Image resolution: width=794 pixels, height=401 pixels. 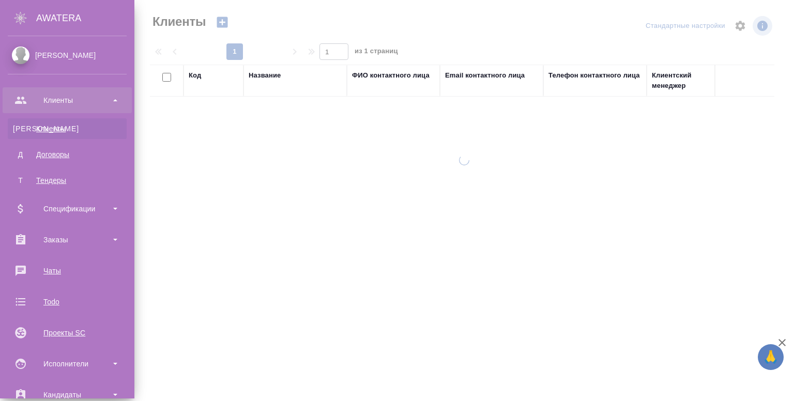 I want to click on div: Исполнители, so click(x=67, y=364).